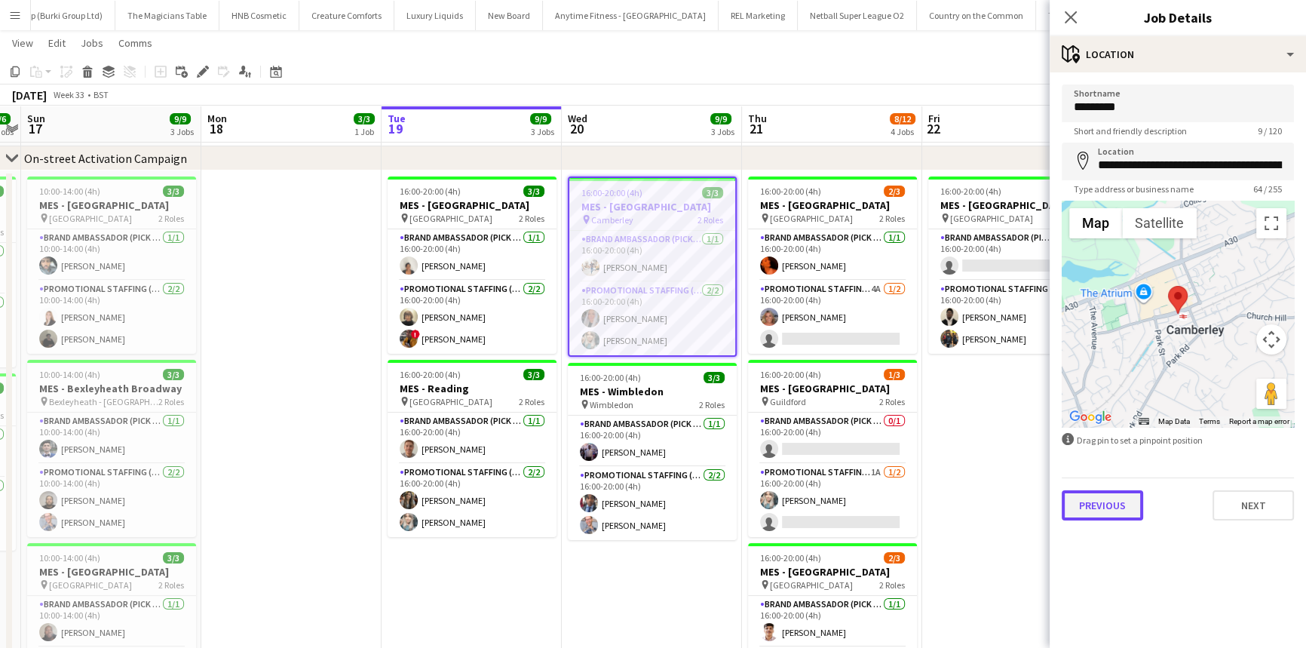 The height and width of the screenshot is (648, 1306). Describe the element at coordinates (1090, 417) in the screenshot. I see `img: Google` at that location.